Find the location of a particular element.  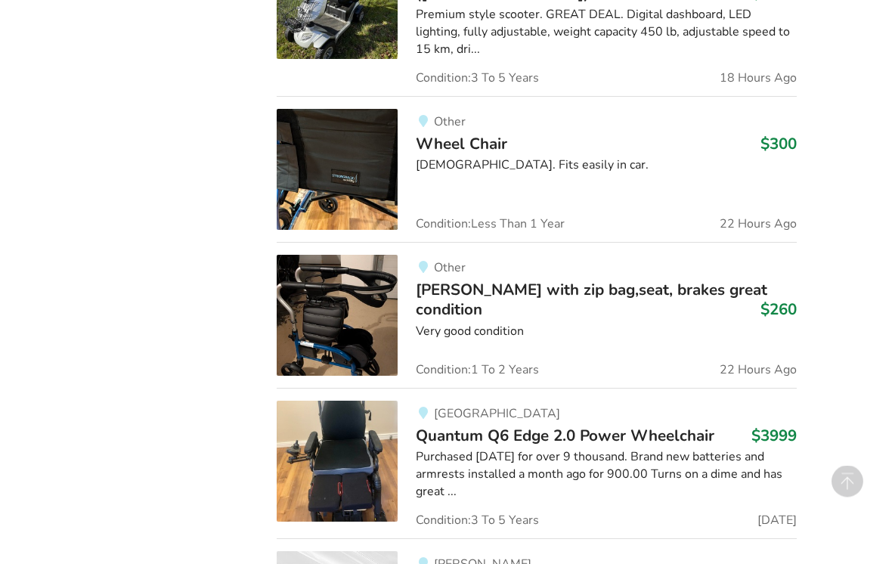

h3: $300 is located at coordinates (779, 144).